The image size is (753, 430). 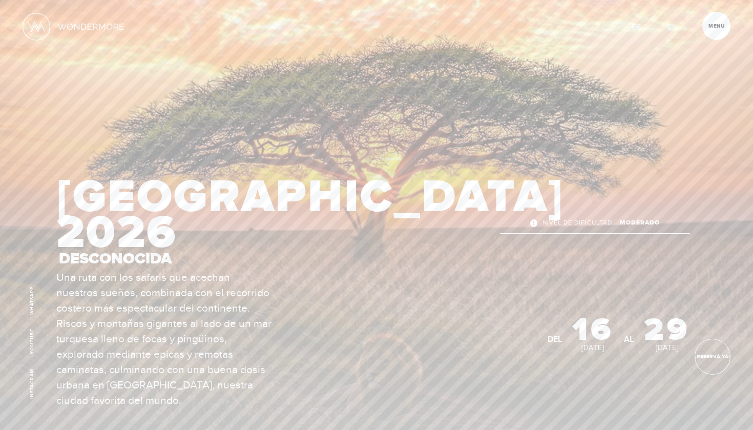 What do you see at coordinates (164, 339) in the screenshot?
I see `p: Una ruta con los safaris que acechan nuestros sueños, combinada con el recorrido costero más espe...` at bounding box center [164, 339].